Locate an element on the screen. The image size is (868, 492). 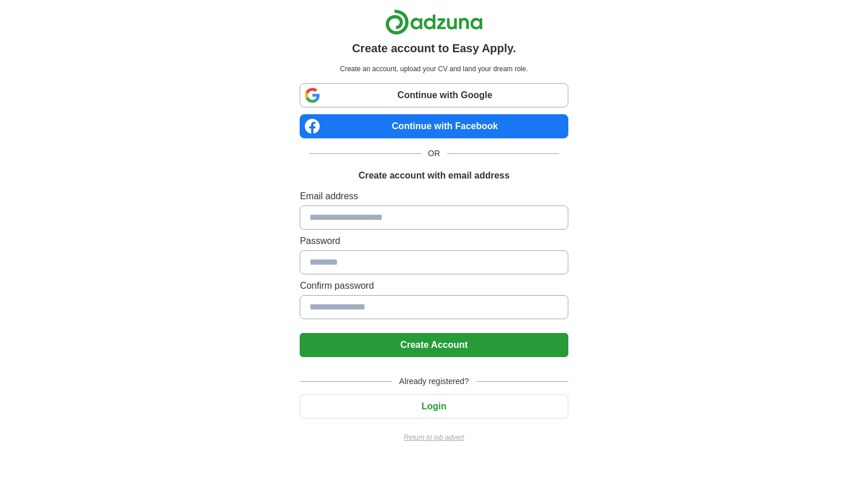
button: Login is located at coordinates (434, 407).